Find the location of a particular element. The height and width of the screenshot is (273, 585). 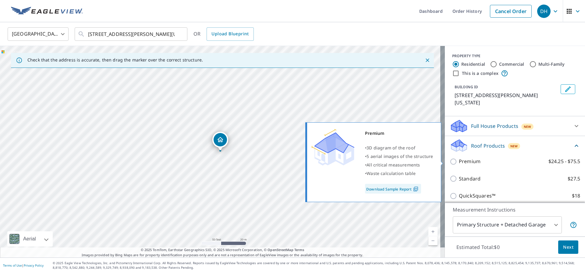

a: Current Level 19, Zoom Out is located at coordinates (433, 241).